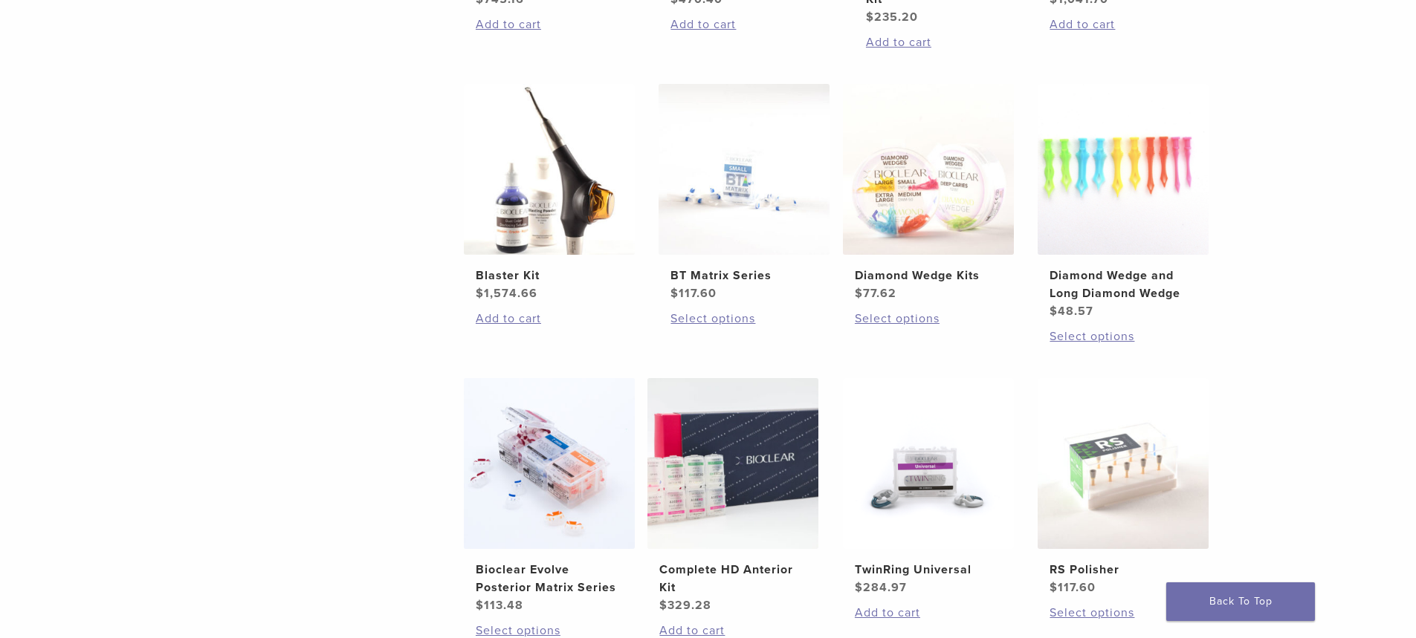  Describe the element at coordinates (549, 464) in the screenshot. I see `img: Bioclear Evolve Posterior Matrix Series` at that location.